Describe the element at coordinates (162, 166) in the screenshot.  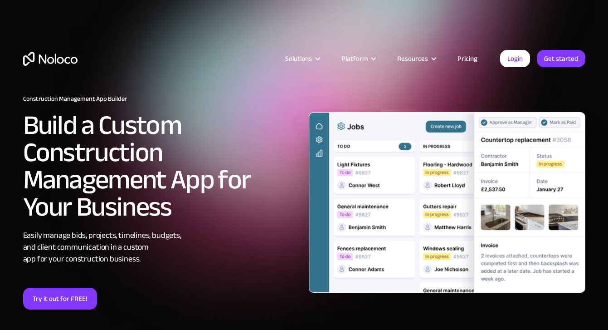
I see `h2: Build a Custom Construction Management App for Your Business` at that location.